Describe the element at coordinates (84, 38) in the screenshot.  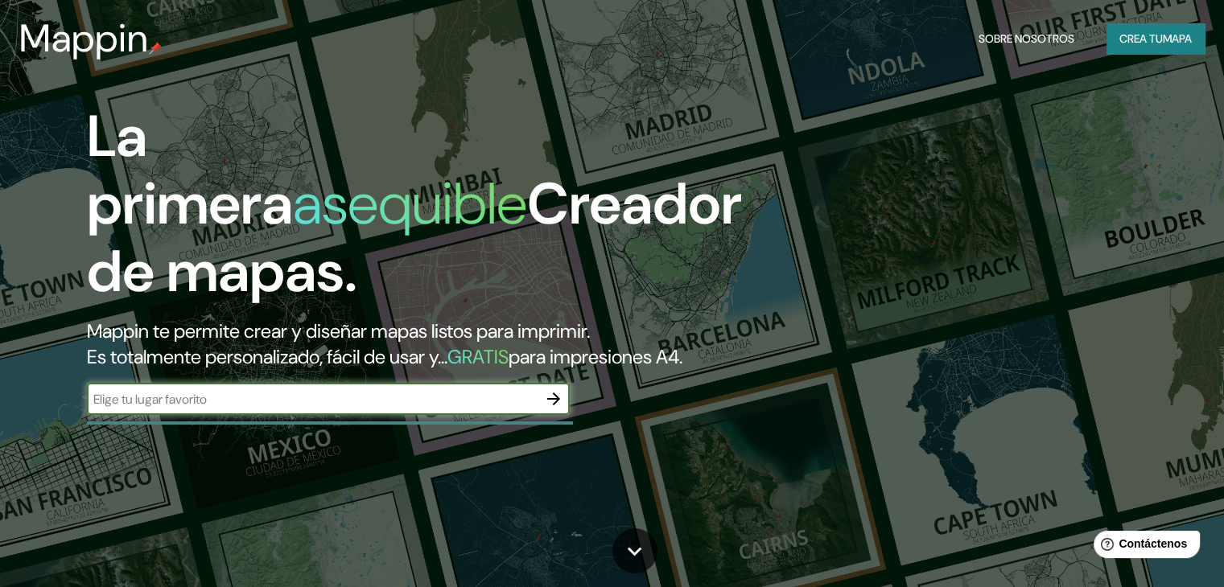
I see `font: Mappin` at that location.